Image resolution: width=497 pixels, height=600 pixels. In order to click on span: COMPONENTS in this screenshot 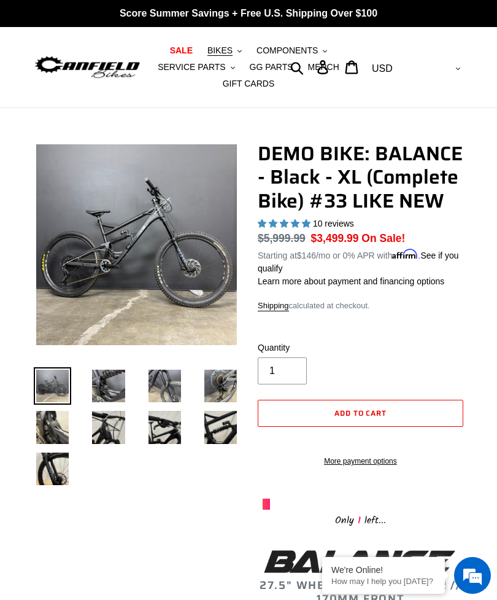, I will do `click(287, 50)`.